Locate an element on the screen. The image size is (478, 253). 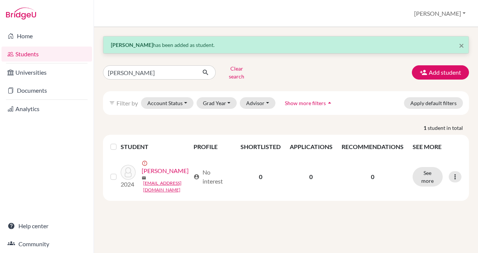
th: APPLICATIONS is located at coordinates (311, 147).